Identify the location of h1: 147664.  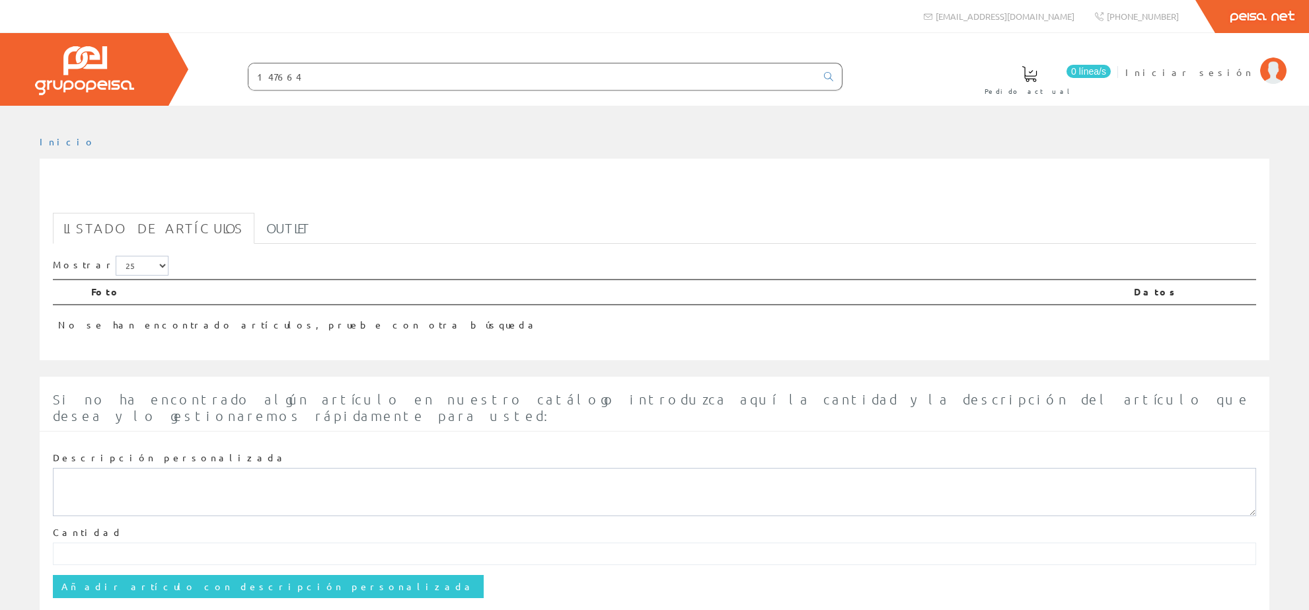
(654, 193).